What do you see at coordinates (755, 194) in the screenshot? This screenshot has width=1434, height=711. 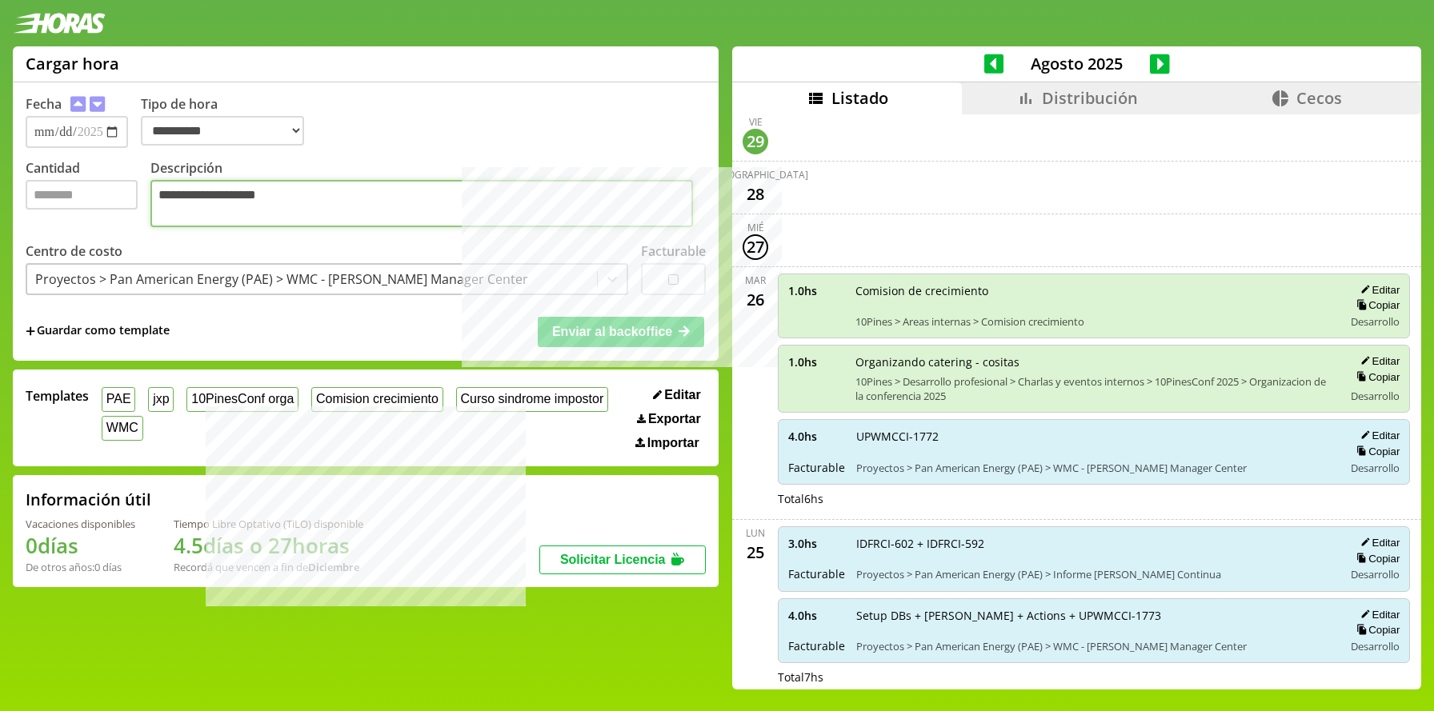 I see `div: 28` at bounding box center [755, 194].